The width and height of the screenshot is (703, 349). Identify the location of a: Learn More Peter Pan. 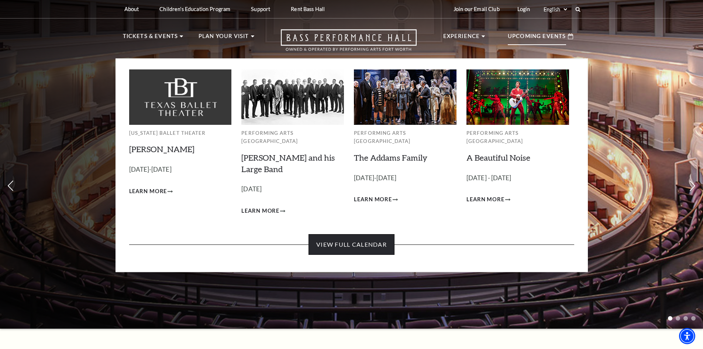
(151, 191).